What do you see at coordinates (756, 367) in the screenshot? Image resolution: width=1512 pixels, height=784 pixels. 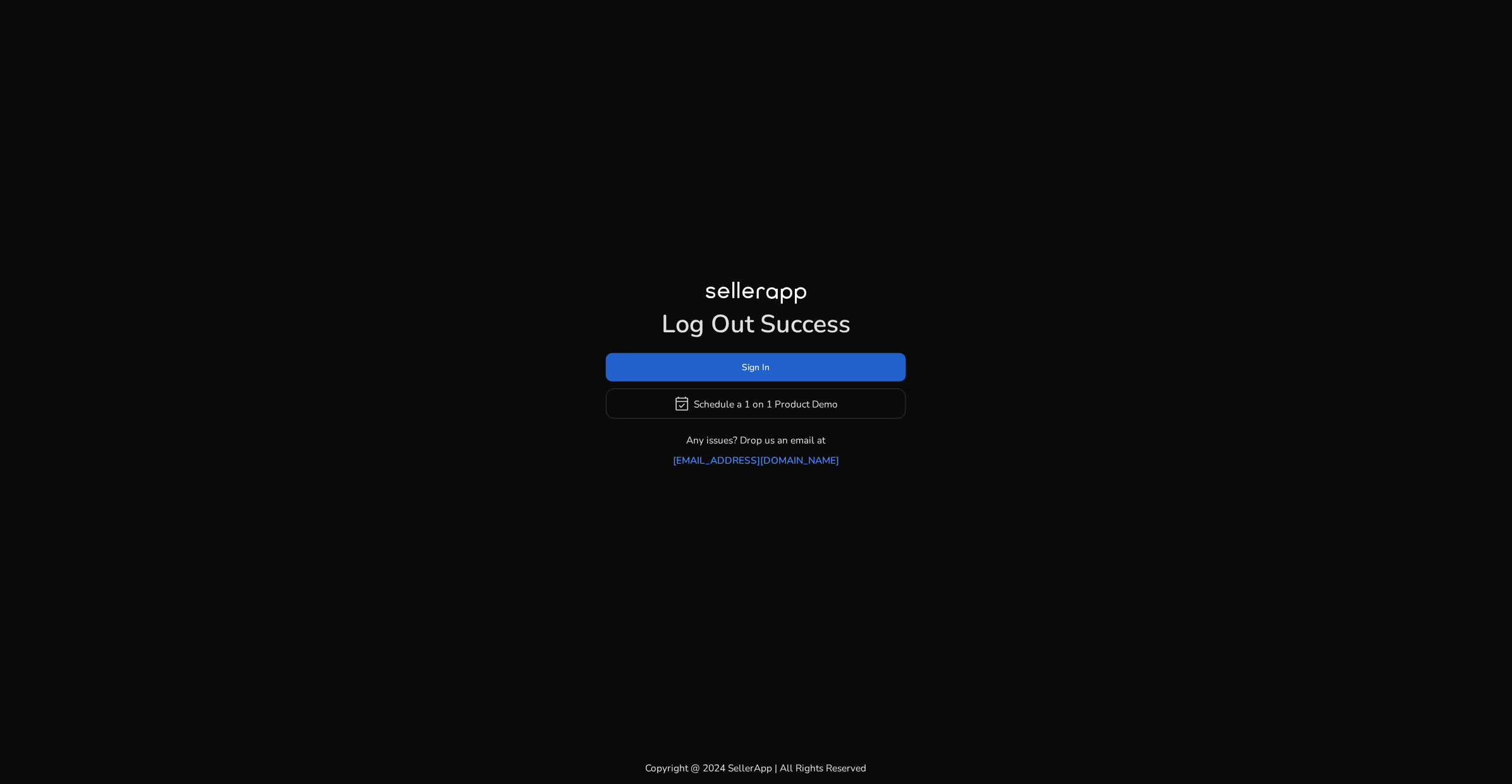 I see `button: Sign In` at bounding box center [756, 367].